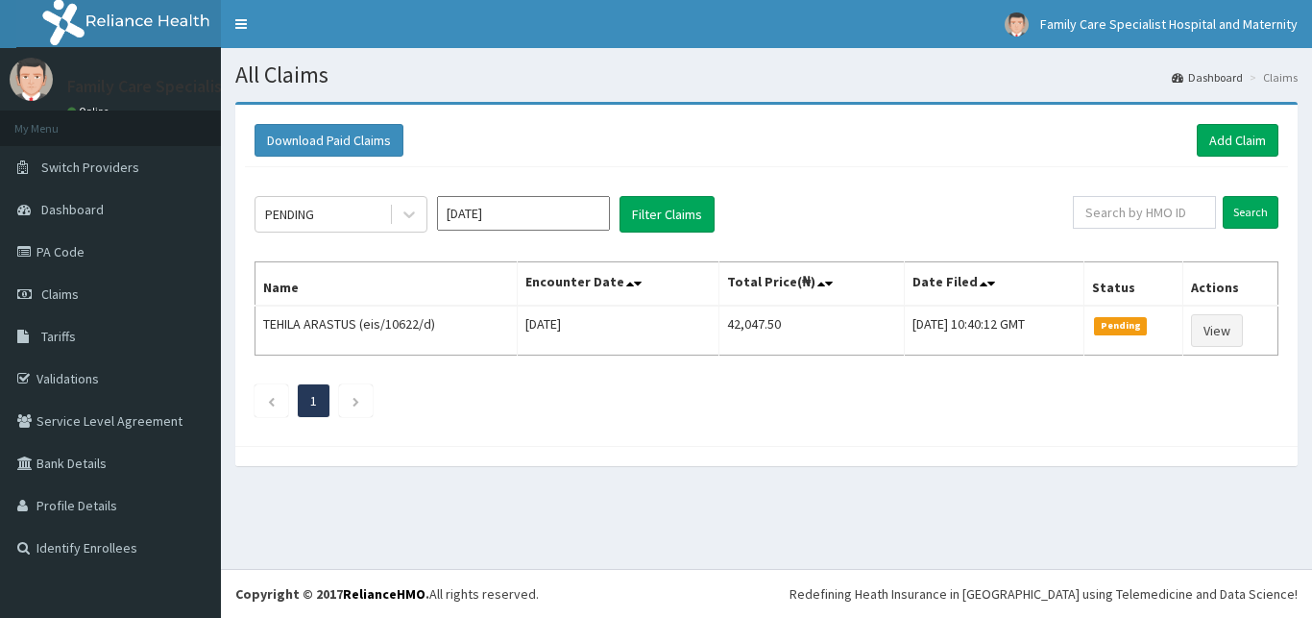  I want to click on input: Search by HMO ID, so click(1144, 212).